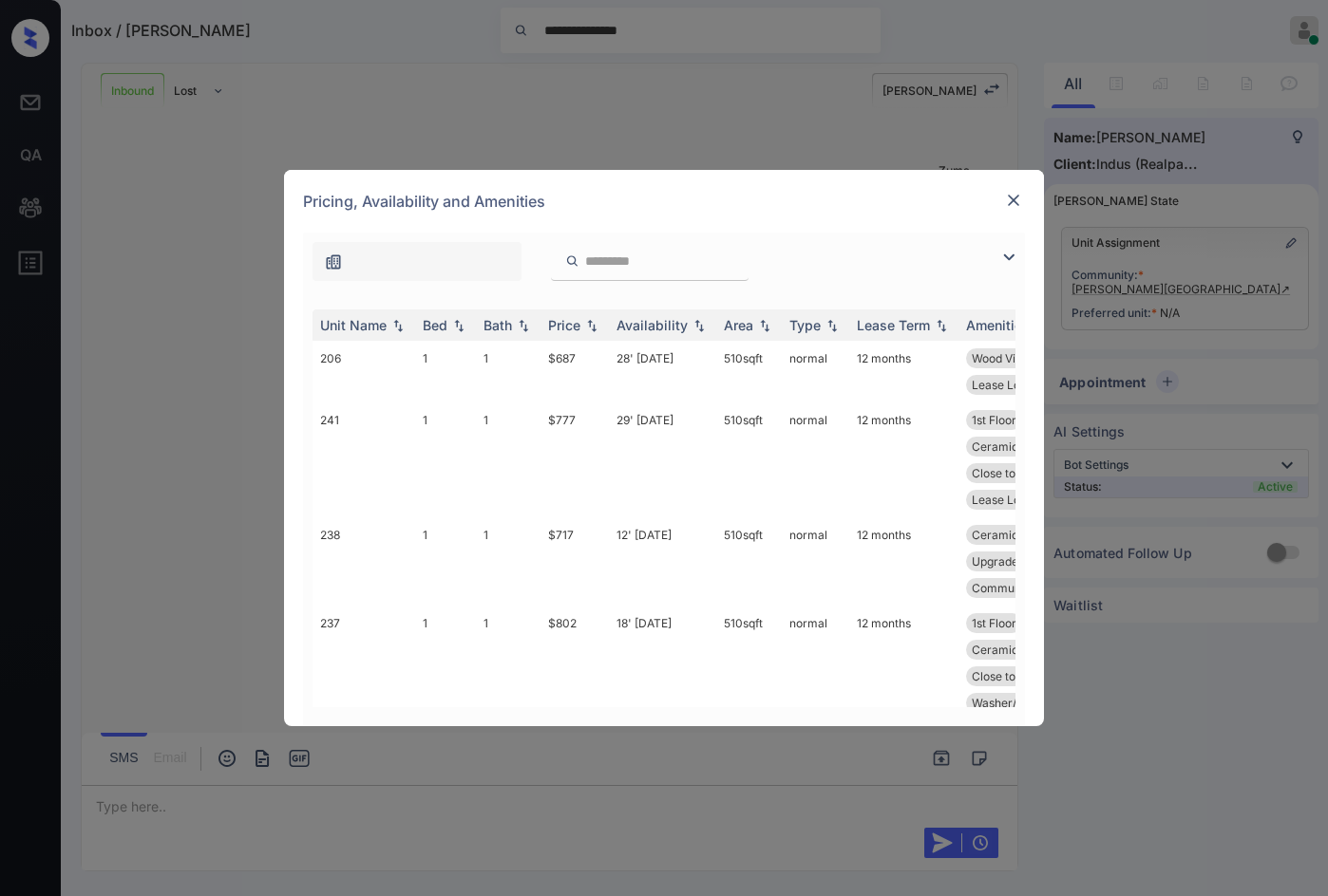 The image size is (1328, 896). I want to click on div: Lease Term, so click(893, 325).